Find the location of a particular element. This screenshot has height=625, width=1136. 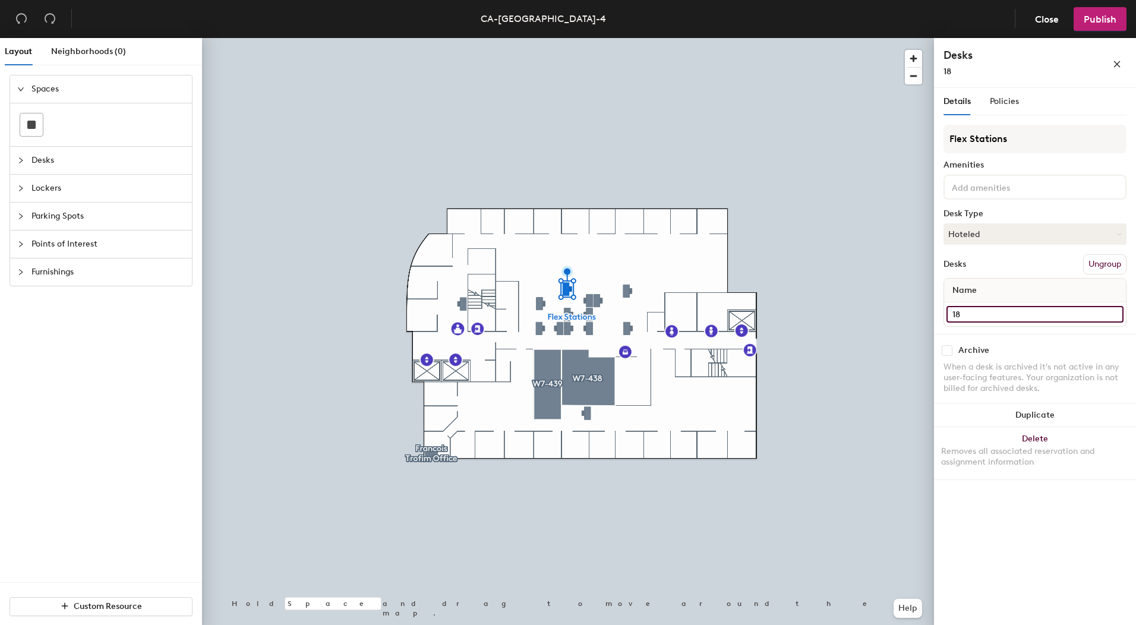

span: Name is located at coordinates (965, 291).